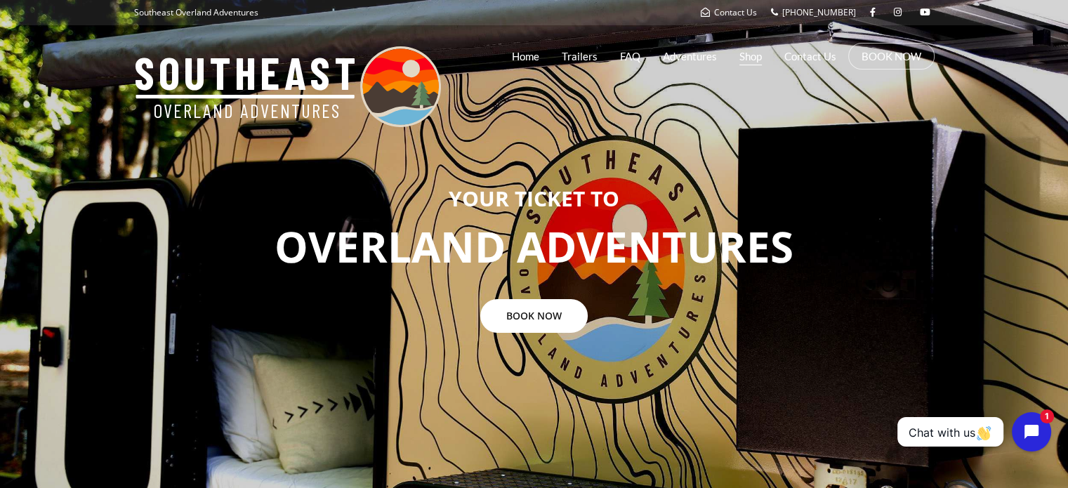  Describe the element at coordinates (525, 56) in the screenshot. I see `a: Home` at that location.